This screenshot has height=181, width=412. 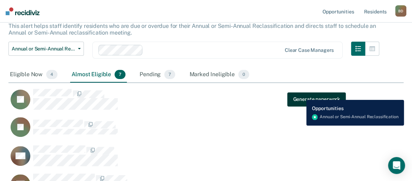 What do you see at coordinates (34, 75) in the screenshot?
I see `div: Eligible Now4` at bounding box center [34, 75].